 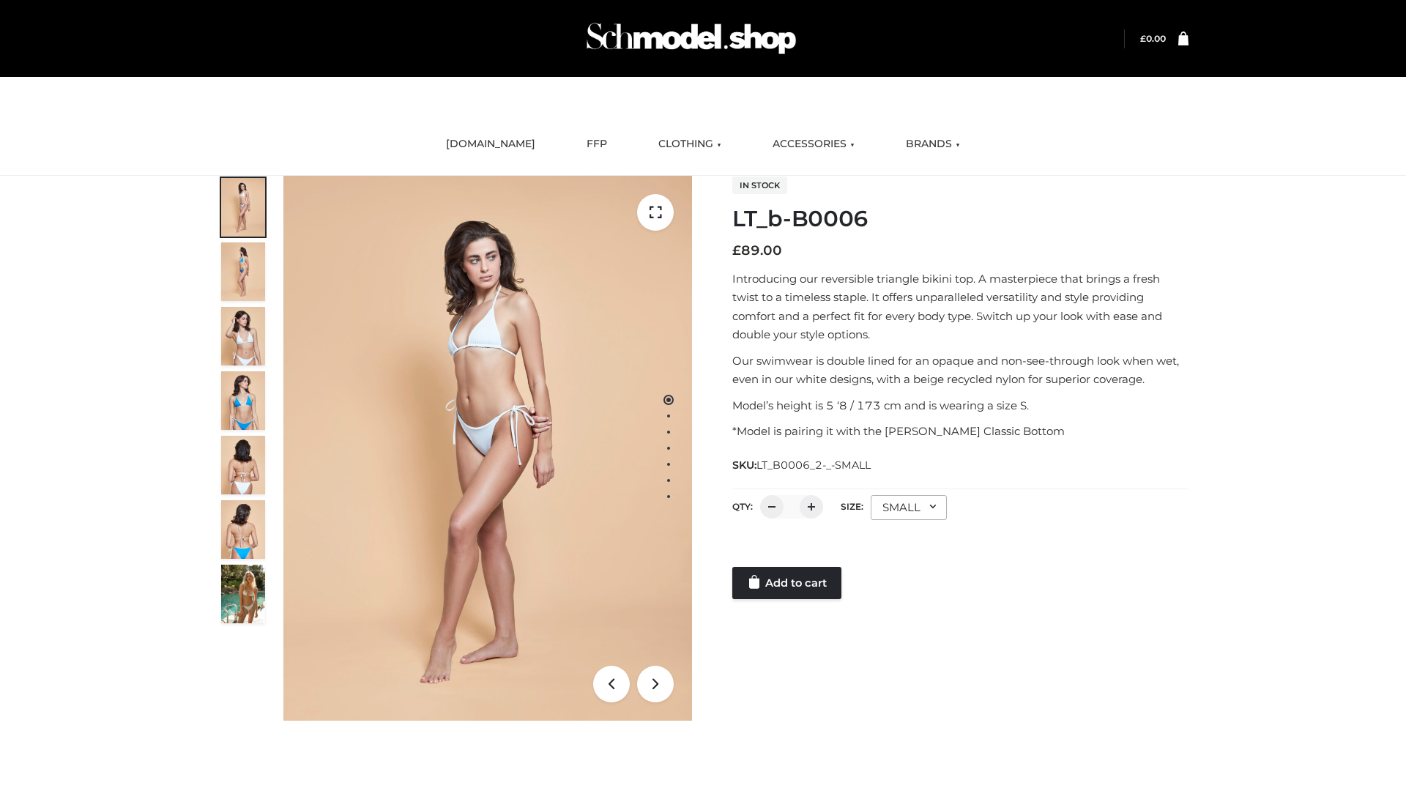 What do you see at coordinates (852, 506) in the screenshot?
I see `label: Size:` at bounding box center [852, 506].